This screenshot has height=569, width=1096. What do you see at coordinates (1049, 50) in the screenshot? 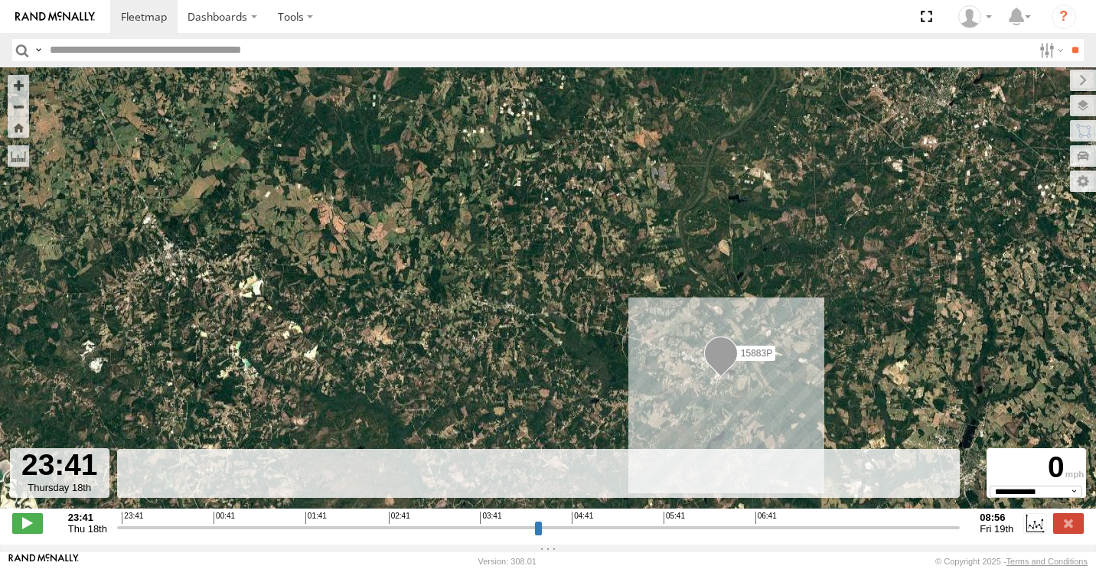
I see `label: Search Filter Options` at bounding box center [1049, 50].